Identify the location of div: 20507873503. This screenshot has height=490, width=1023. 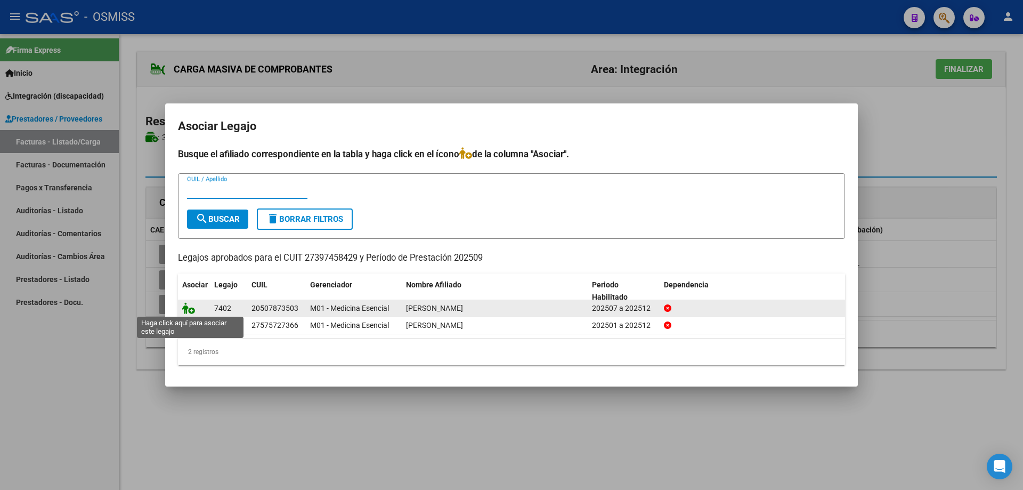
(275, 308).